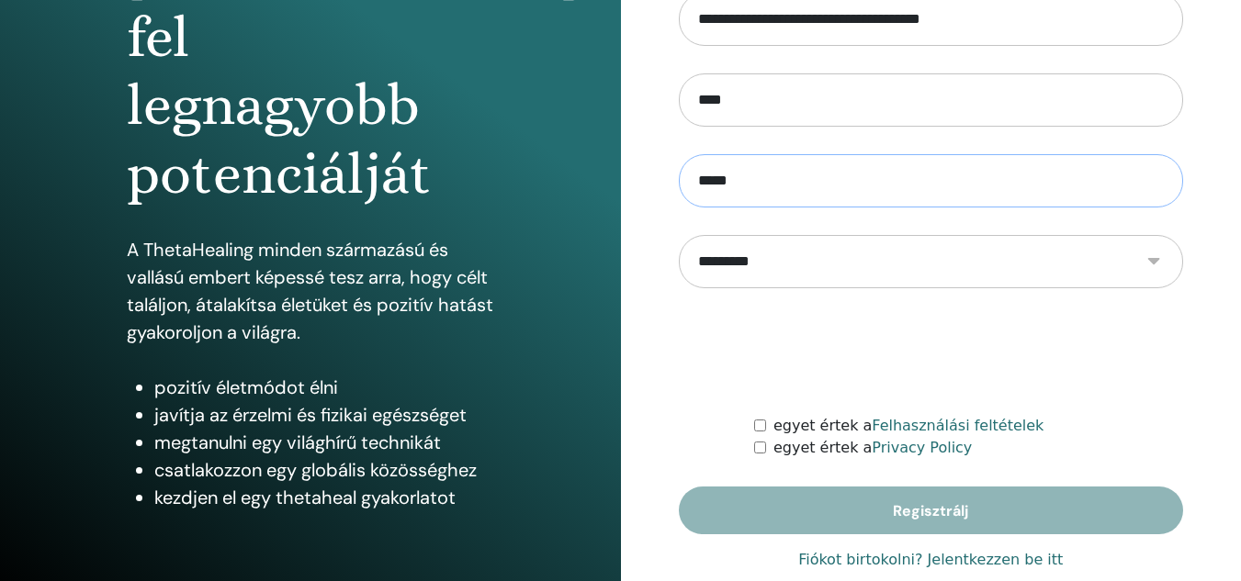 The height and width of the screenshot is (581, 1241). I want to click on li: pozitív életmódot élni, so click(324, 388).